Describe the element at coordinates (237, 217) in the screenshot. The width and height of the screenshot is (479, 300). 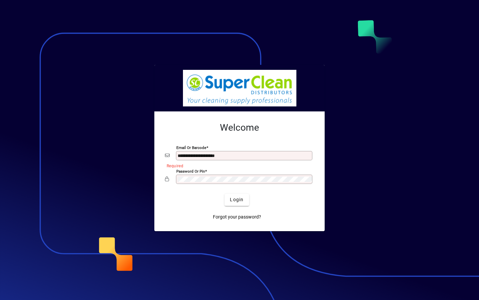
I see `span: Forgot your password?` at that location.